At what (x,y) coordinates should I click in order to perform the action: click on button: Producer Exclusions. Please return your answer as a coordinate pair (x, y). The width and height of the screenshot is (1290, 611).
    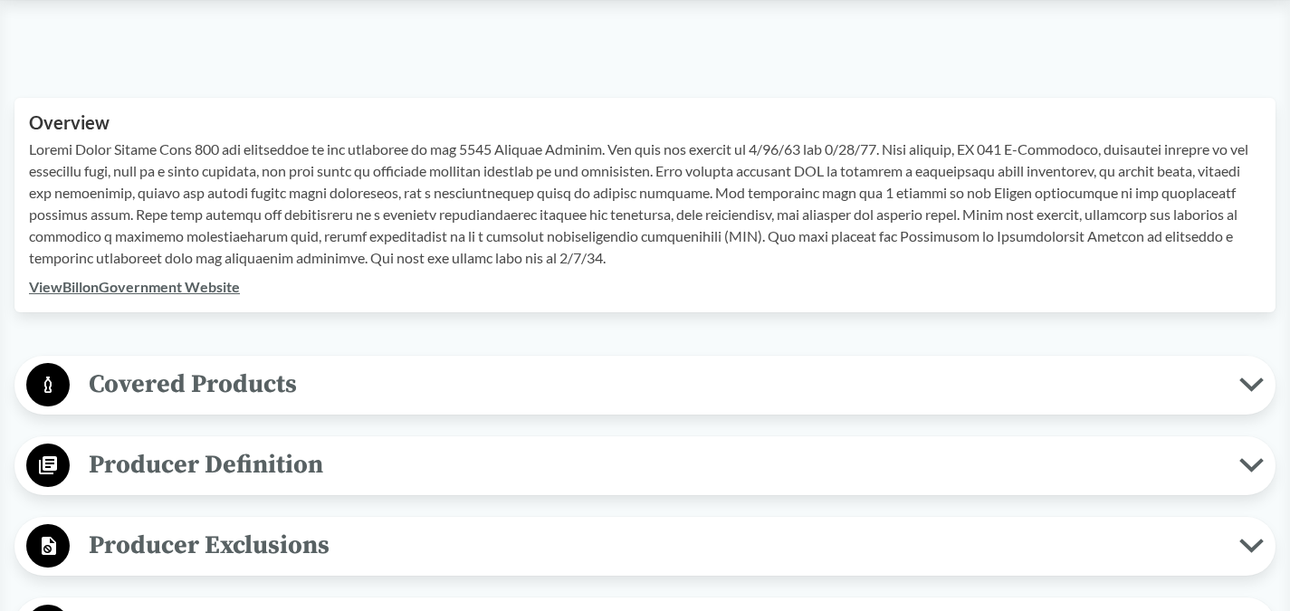
    Looking at the image, I should click on (645, 546).